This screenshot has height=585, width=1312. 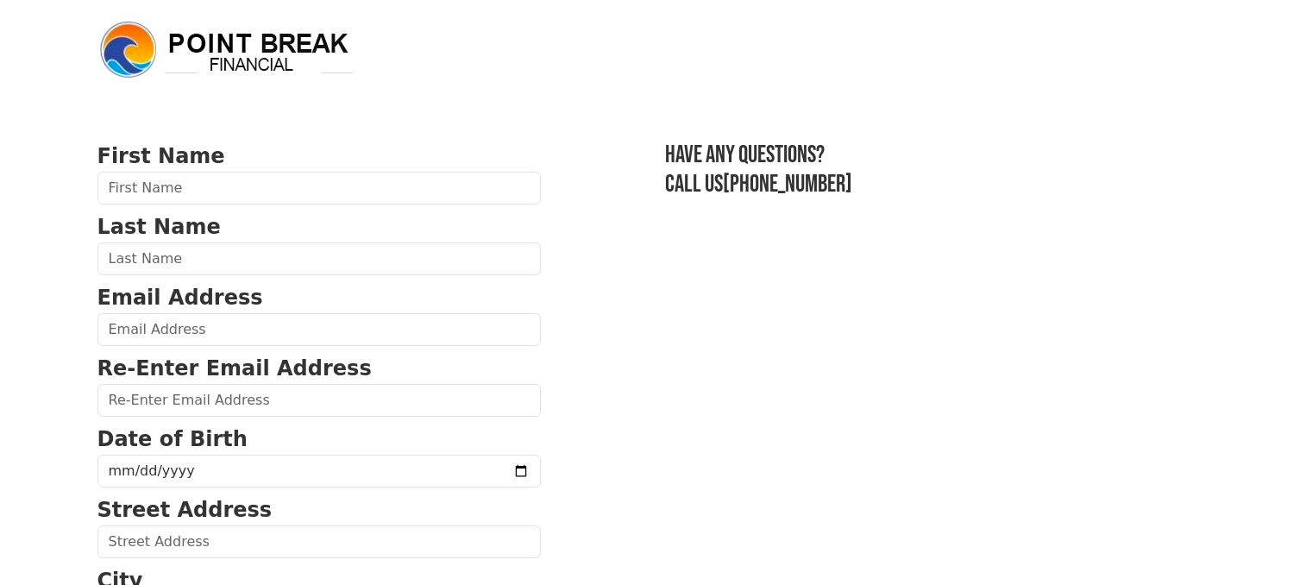 What do you see at coordinates (940, 185) in the screenshot?
I see `h3: Call us` at bounding box center [940, 185].